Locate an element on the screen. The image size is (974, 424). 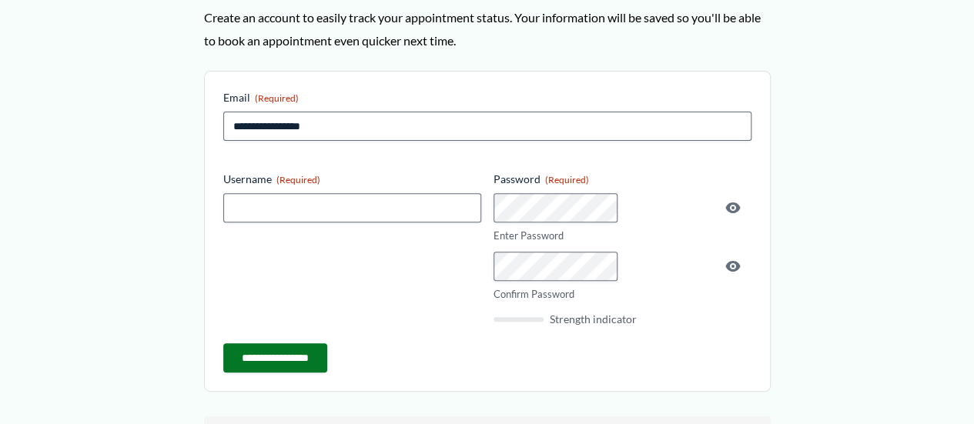
legend: Password is located at coordinates (541, 179).